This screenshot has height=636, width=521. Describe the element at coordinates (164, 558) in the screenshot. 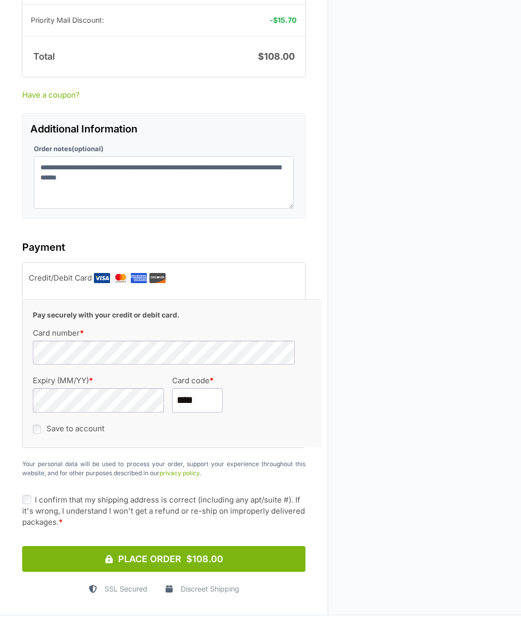

I see `button: Place Order $108.00` at that location.